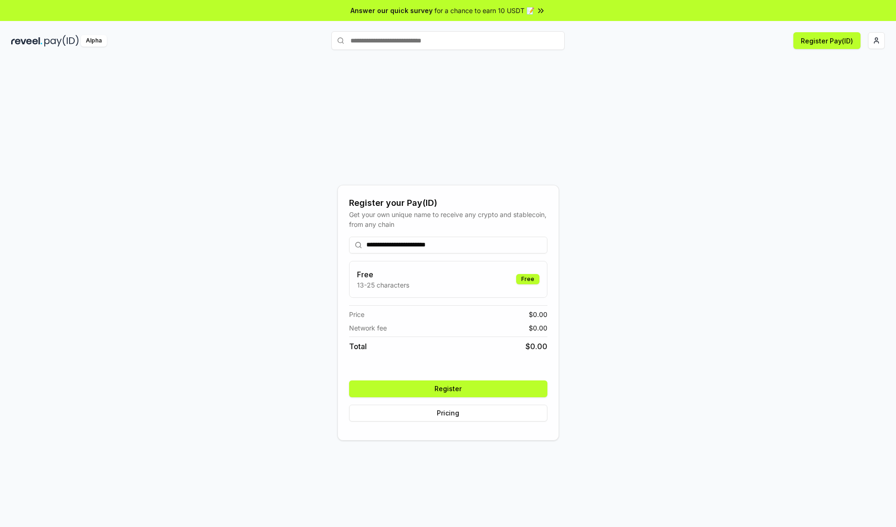 This screenshot has height=527, width=896. Describe the element at coordinates (448, 219) in the screenshot. I see `div: Get your own unique name to receive any crypto and stablecoin, from any chain` at that location.